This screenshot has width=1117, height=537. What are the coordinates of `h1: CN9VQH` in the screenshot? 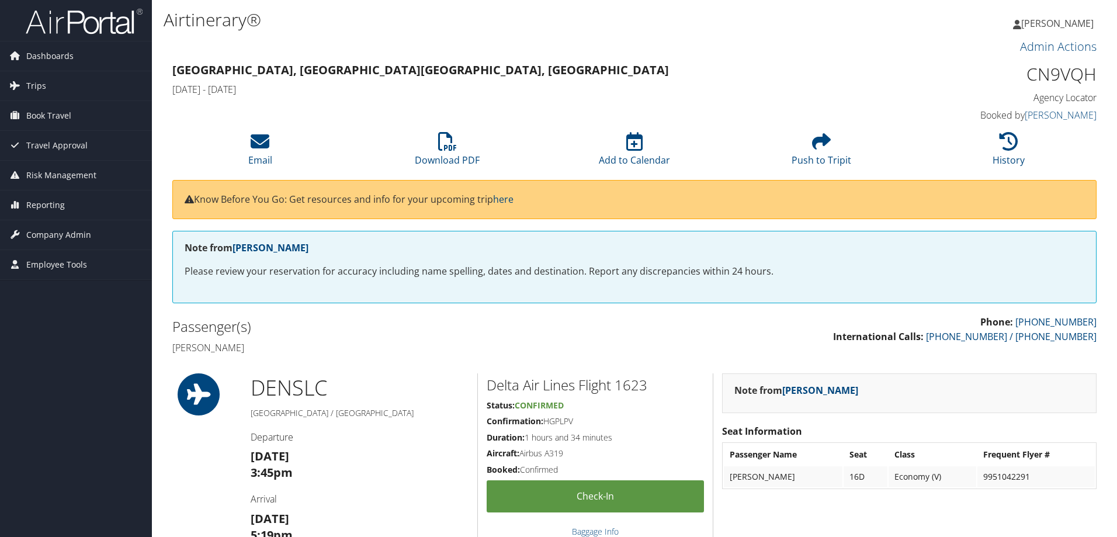 It's located at (987, 74).